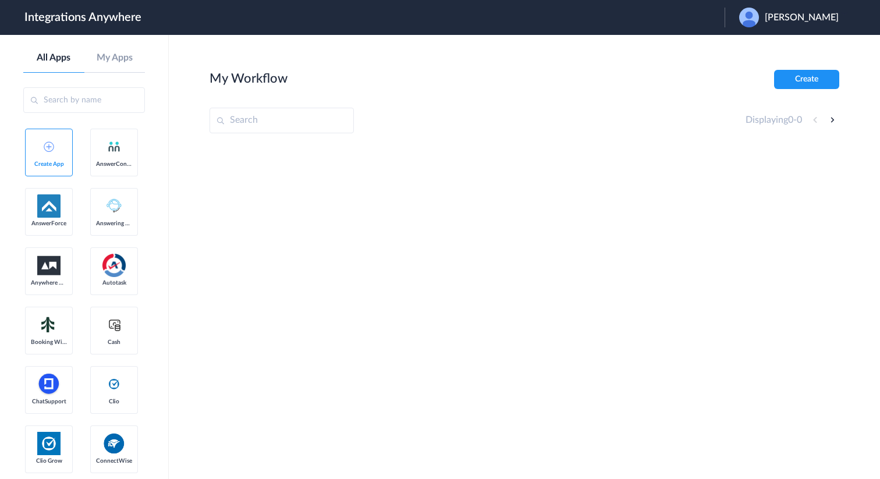 This screenshot has height=479, width=880. What do you see at coordinates (114, 384) in the screenshot?
I see `img: clio-logo.svg` at bounding box center [114, 384].